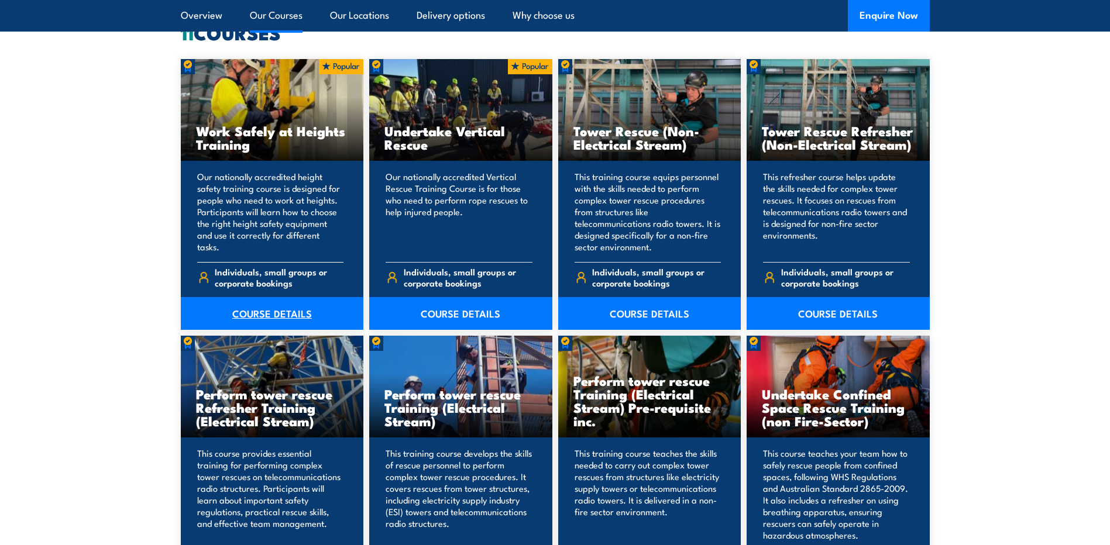  Describe the element at coordinates (272, 138) in the screenshot. I see `h3: Work Safely at Heights Training` at that location.